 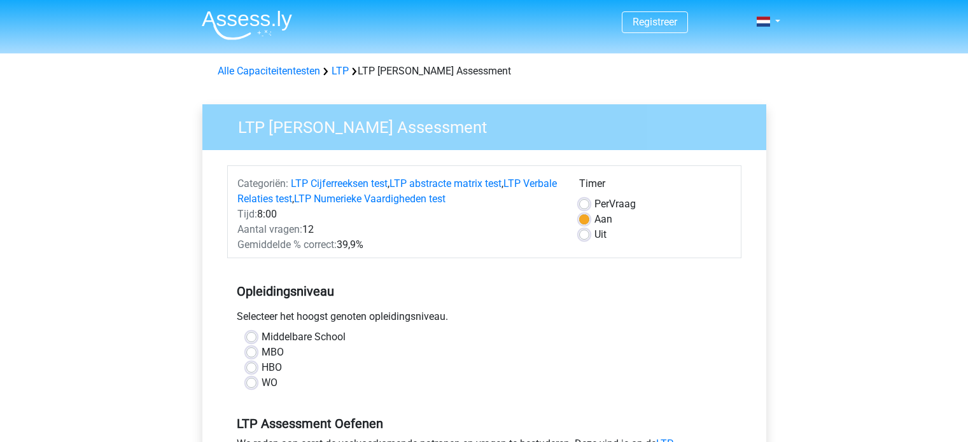 I want to click on label: WO, so click(x=269, y=383).